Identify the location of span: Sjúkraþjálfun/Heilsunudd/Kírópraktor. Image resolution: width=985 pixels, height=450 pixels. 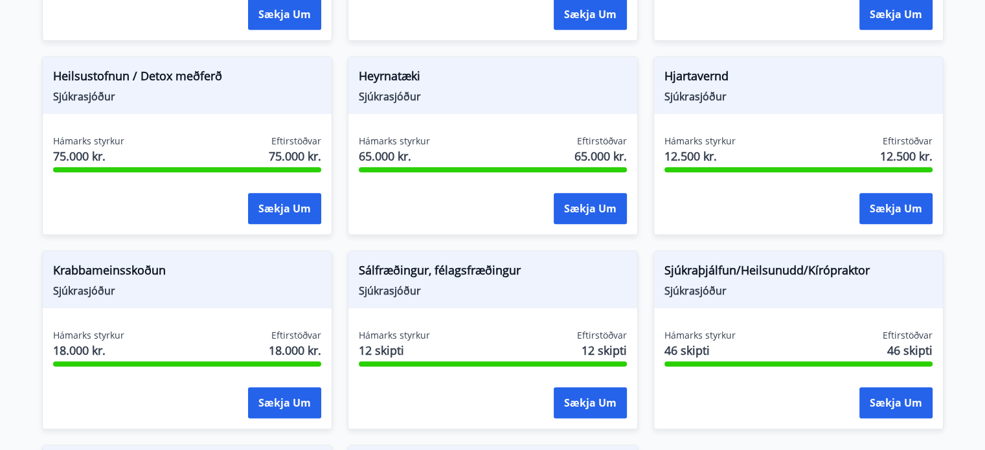
(799, 273).